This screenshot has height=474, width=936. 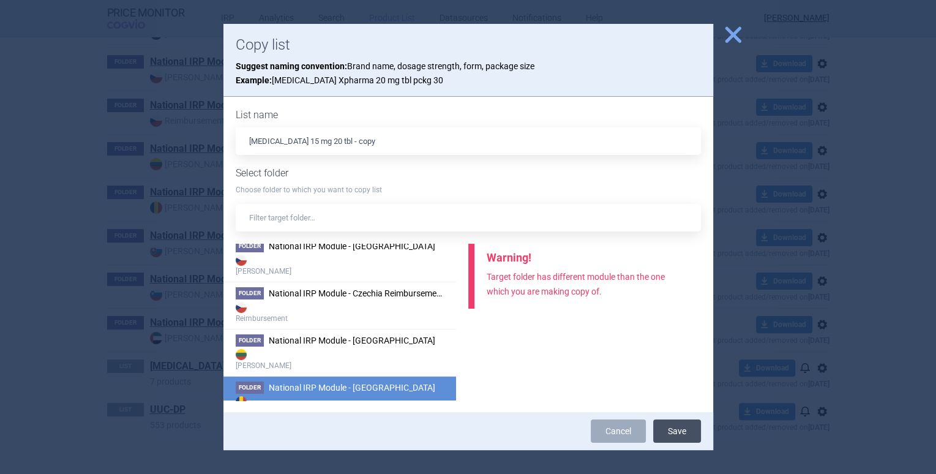 I want to click on h1: List name, so click(x=468, y=114).